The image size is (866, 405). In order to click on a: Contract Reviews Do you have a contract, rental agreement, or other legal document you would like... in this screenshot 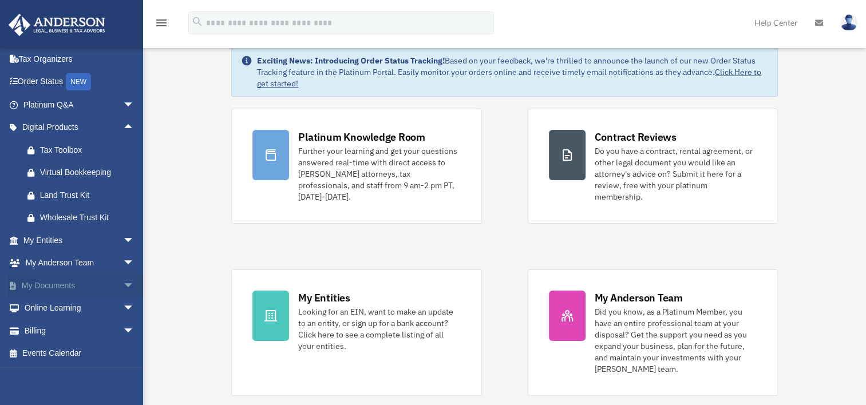, I will do `click(652, 166)`.